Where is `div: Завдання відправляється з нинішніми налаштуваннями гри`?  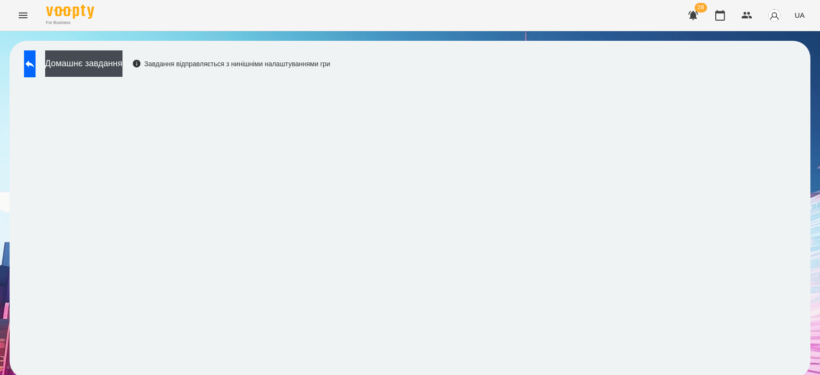 div: Завдання відправляється з нинішніми налаштуваннями гри is located at coordinates (231, 64).